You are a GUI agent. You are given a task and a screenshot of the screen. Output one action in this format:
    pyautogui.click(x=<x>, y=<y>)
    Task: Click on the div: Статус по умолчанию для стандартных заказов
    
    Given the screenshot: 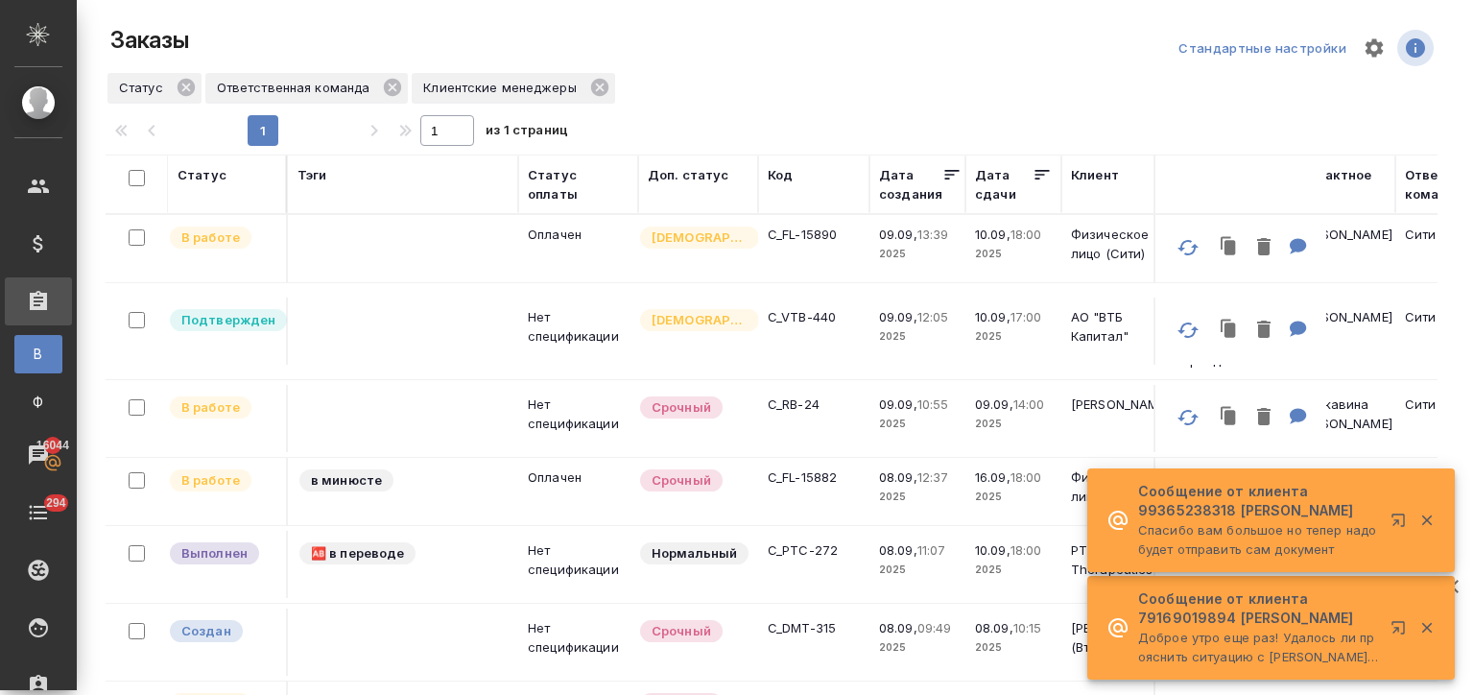 What is the action you would take?
    pyautogui.click(x=693, y=553)
    